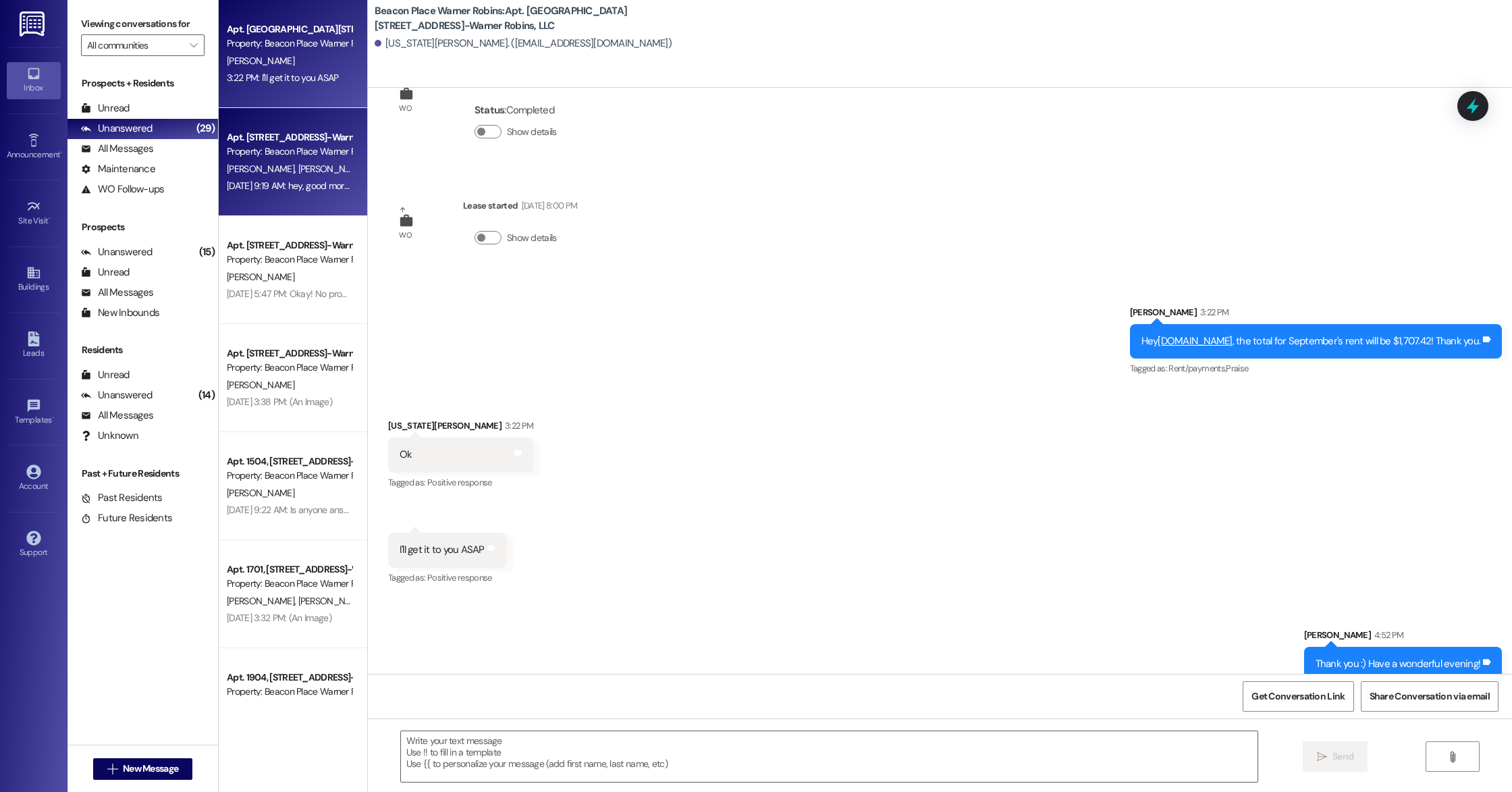  Describe the element at coordinates (33, 23) in the screenshot. I see `img: ResiDesk Logo` at that location.